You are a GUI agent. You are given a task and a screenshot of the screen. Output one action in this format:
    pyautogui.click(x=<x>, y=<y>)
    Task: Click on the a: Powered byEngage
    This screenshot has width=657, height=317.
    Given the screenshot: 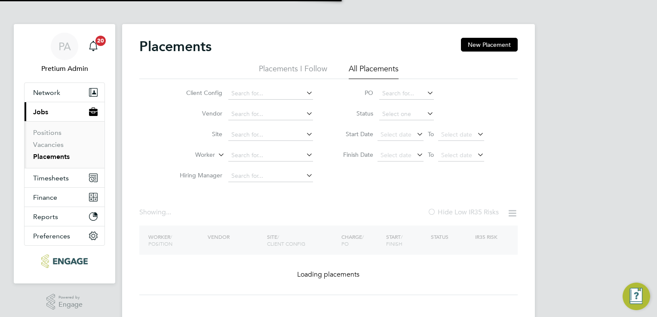 What is the action you would take?
    pyautogui.click(x=65, y=302)
    